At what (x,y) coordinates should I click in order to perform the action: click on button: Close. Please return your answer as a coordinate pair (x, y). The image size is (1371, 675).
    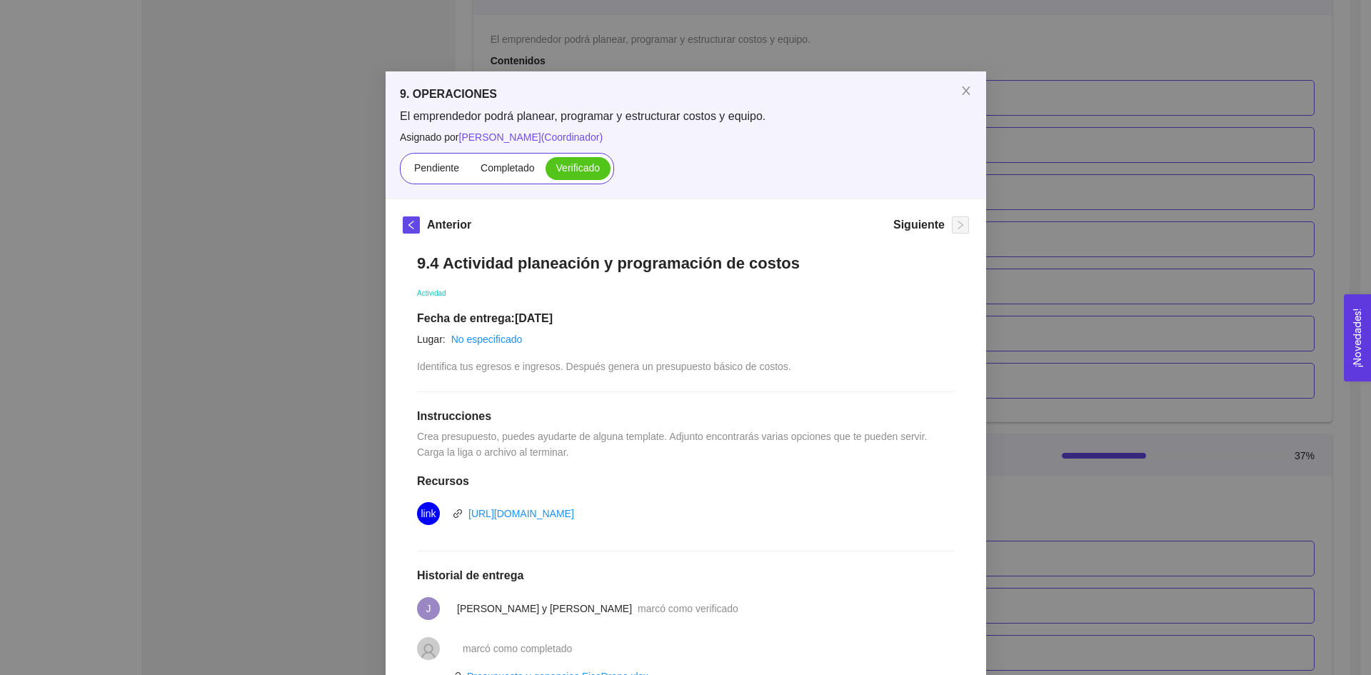
    Looking at the image, I should click on (966, 91).